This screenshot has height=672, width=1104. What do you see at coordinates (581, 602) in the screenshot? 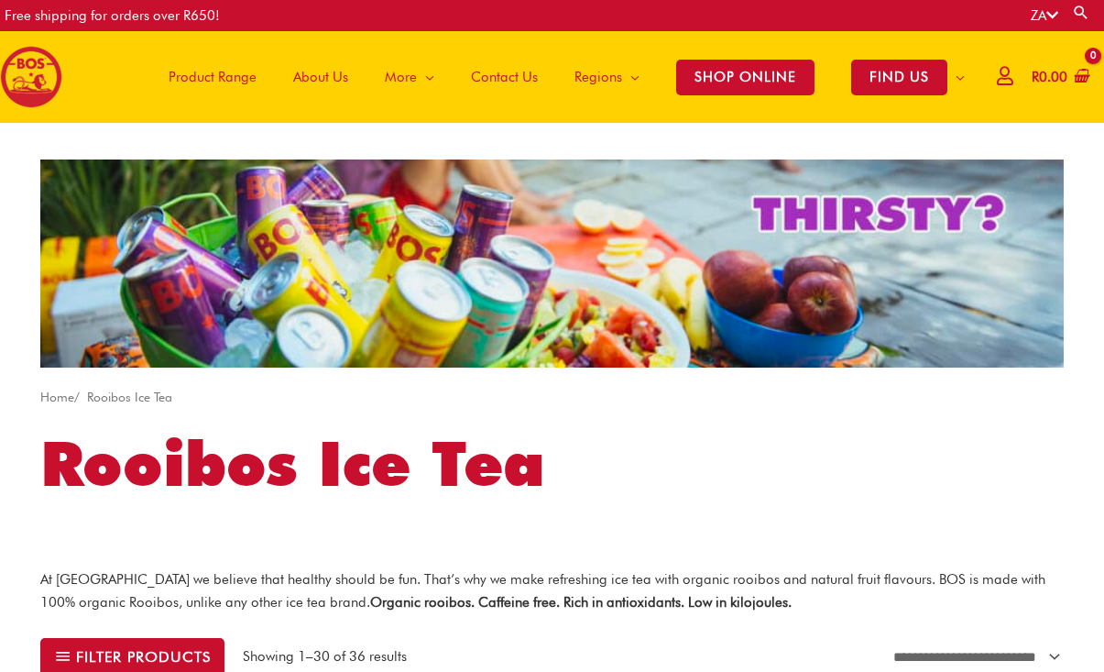
I see `strong: Organic rooibos. Caffeine free. Rich in antioxidants. Low in kilojoules.` at bounding box center [581, 602].